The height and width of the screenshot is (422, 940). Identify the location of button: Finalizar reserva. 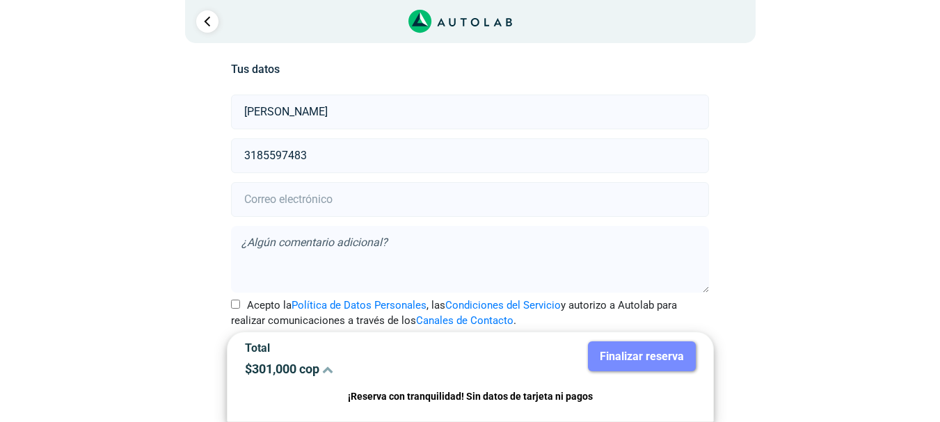
(642, 356).